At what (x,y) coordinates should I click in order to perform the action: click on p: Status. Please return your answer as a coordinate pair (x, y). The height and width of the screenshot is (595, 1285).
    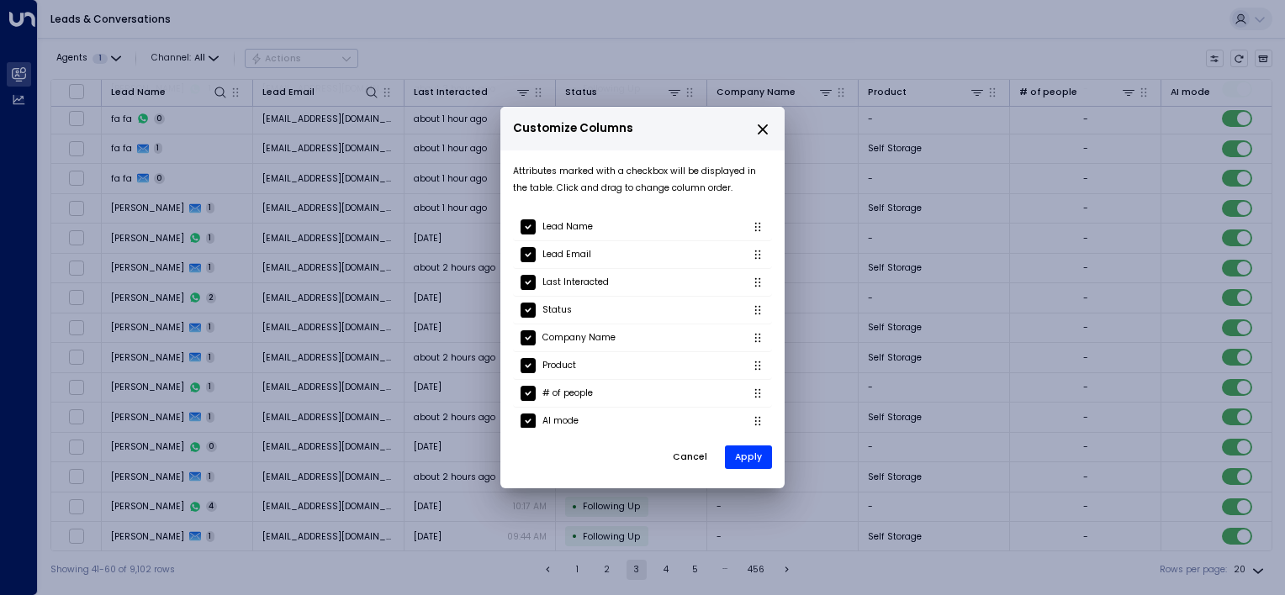
    Looking at the image, I should click on (557, 310).